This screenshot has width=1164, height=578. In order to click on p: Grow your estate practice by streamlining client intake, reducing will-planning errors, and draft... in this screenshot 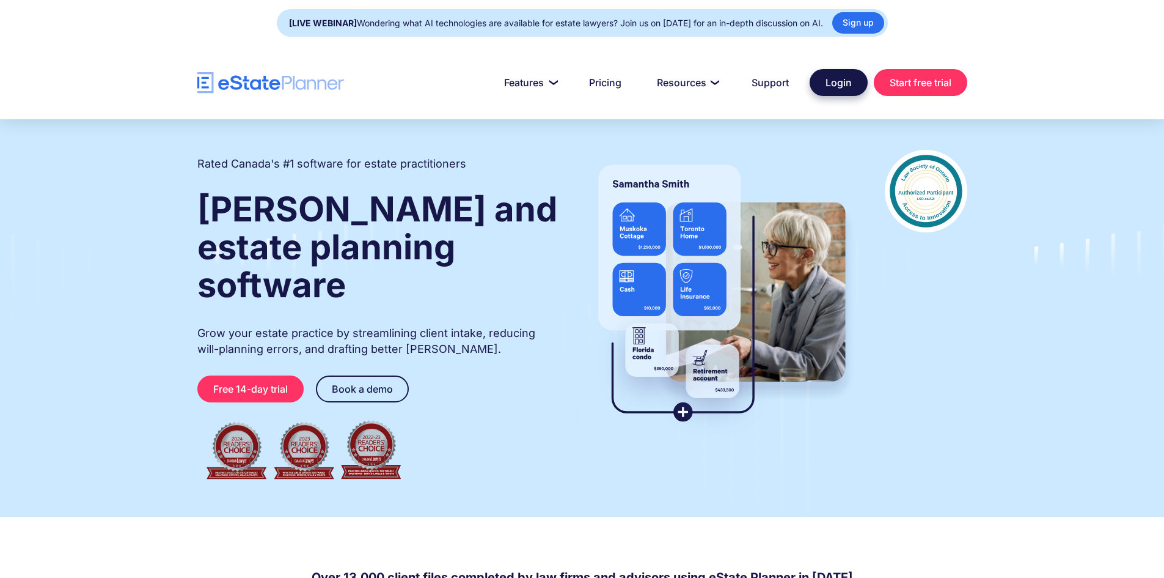, I will do `click(378, 341)`.